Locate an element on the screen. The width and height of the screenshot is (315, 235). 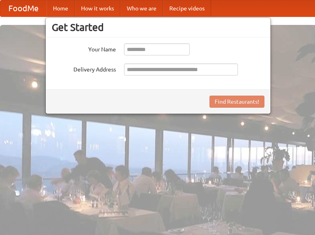
a: FoodMe is located at coordinates (23, 8).